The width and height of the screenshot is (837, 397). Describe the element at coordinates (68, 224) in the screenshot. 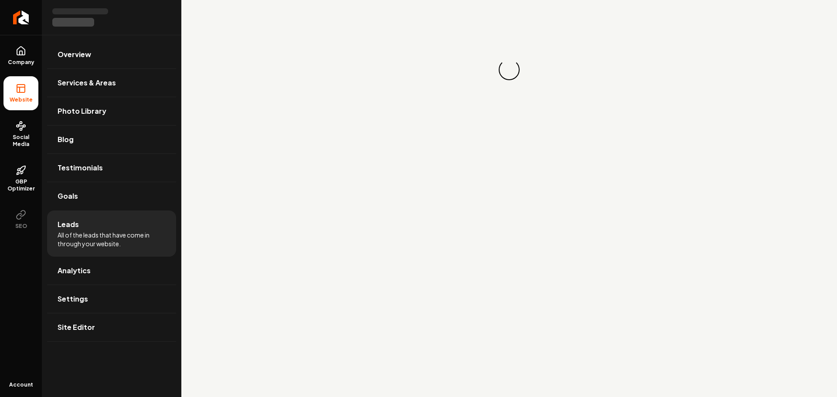

I see `span: Leads` at that location.